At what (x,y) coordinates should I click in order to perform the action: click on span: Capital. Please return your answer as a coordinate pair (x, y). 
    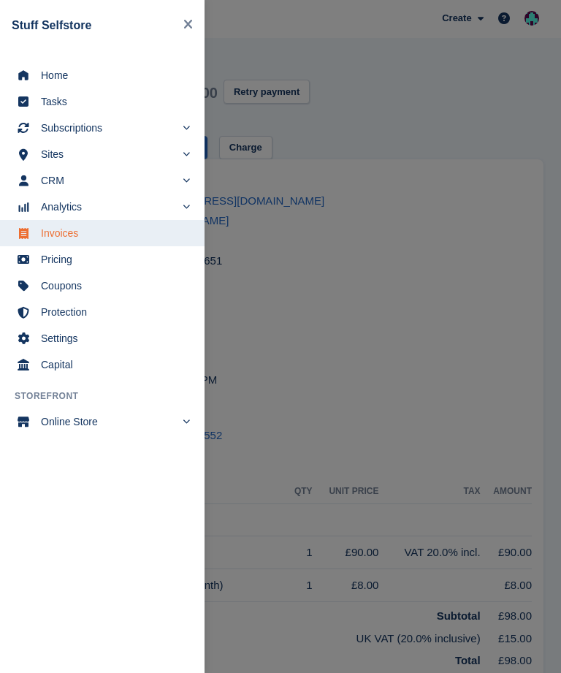
    Looking at the image, I should click on (112, 365).